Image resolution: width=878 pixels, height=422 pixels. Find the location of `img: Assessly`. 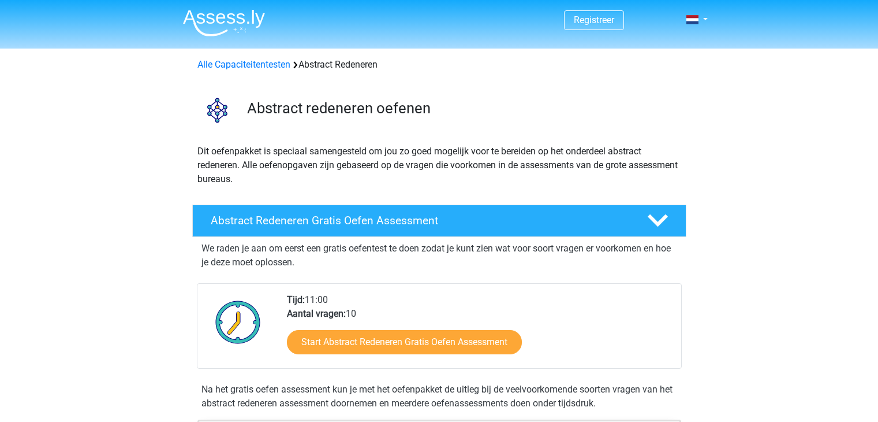

img: Assessly is located at coordinates (224, 23).